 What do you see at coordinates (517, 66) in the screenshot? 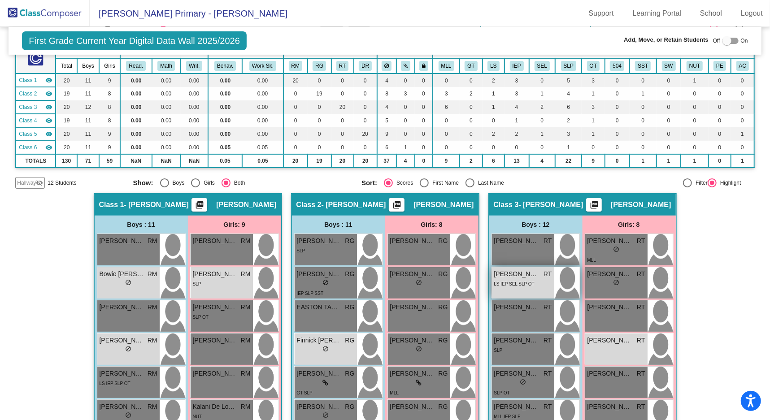
I see `button: IEP` at bounding box center [517, 66].